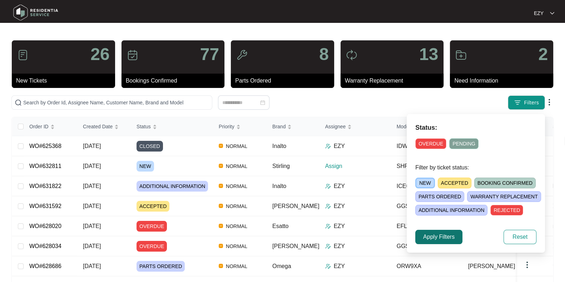  What do you see at coordinates (281, 166) in the screenshot?
I see `span: Stirling` at bounding box center [281, 166].